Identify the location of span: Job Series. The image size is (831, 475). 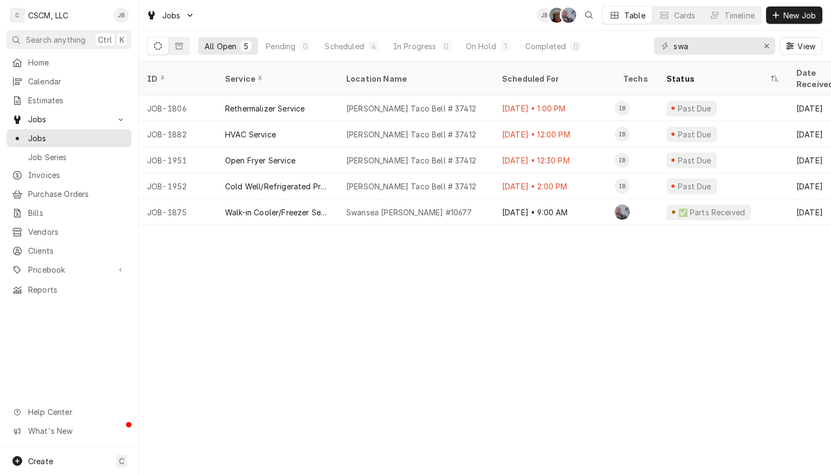
(77, 157).